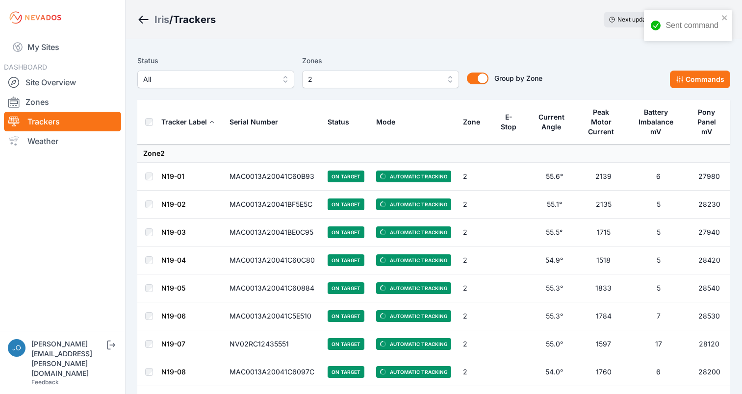 The width and height of the screenshot is (742, 394). What do you see at coordinates (216, 61) in the screenshot?
I see `label: Status` at bounding box center [216, 61].